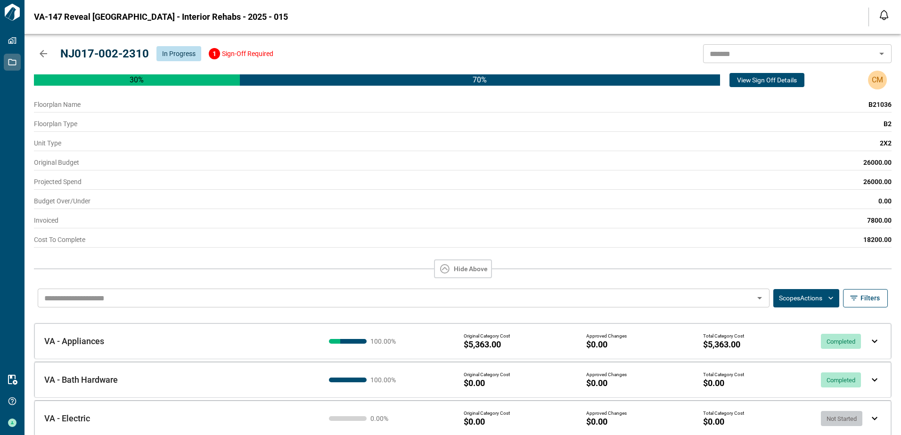 The height and width of the screenshot is (435, 901). Describe the element at coordinates (463, 269) in the screenshot. I see `button: Hide Above` at that location.